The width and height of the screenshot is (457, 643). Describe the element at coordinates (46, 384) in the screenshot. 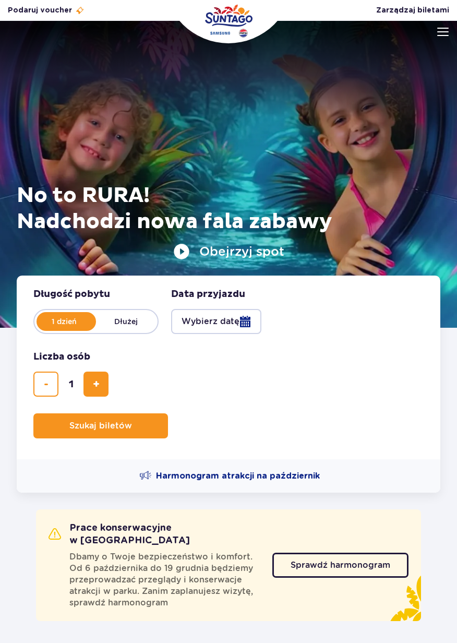

I see `button: usuń bilet` at that location.